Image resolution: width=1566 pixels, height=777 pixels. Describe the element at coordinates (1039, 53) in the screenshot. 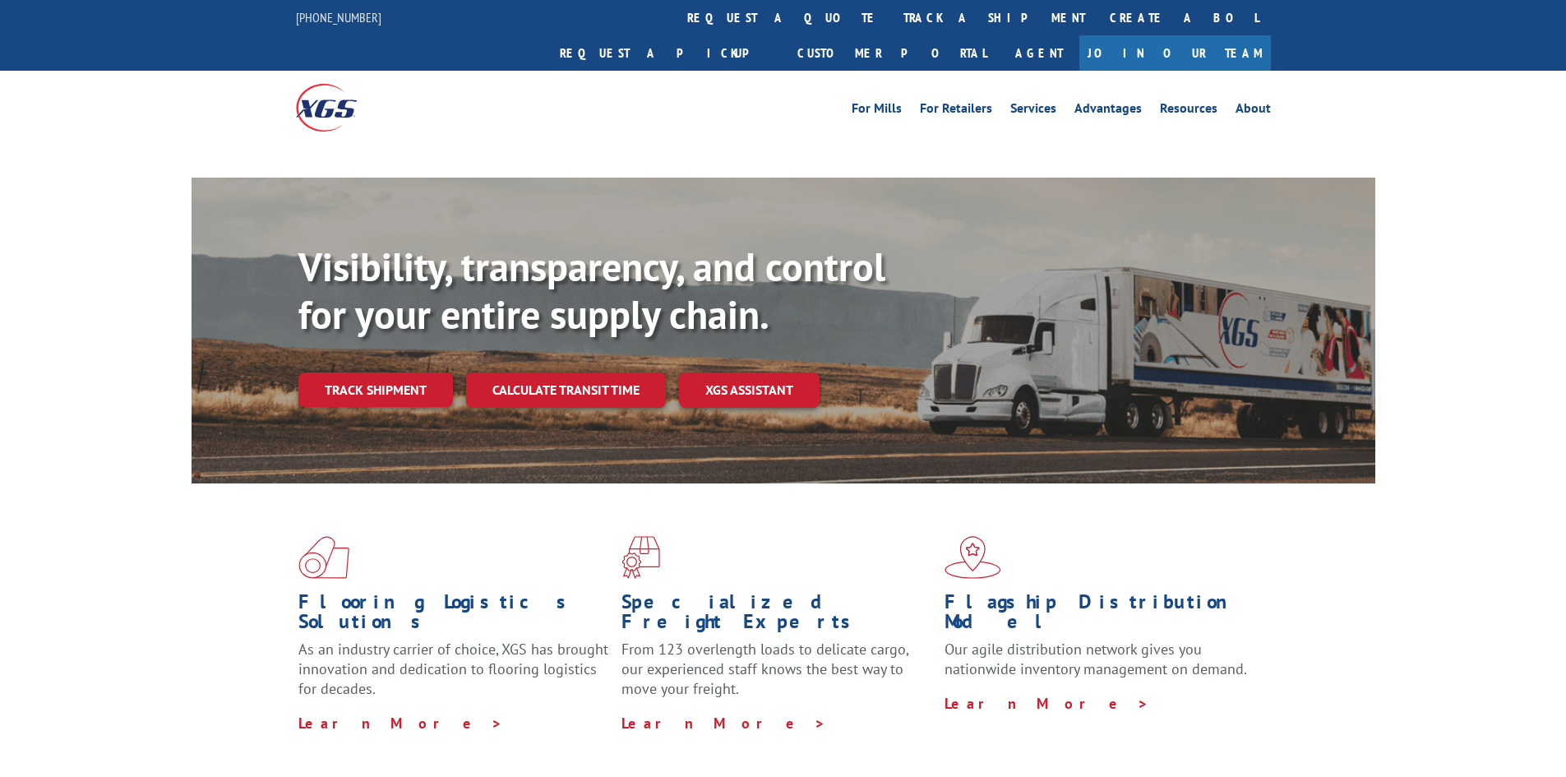

I see `a: Agent` at that location.